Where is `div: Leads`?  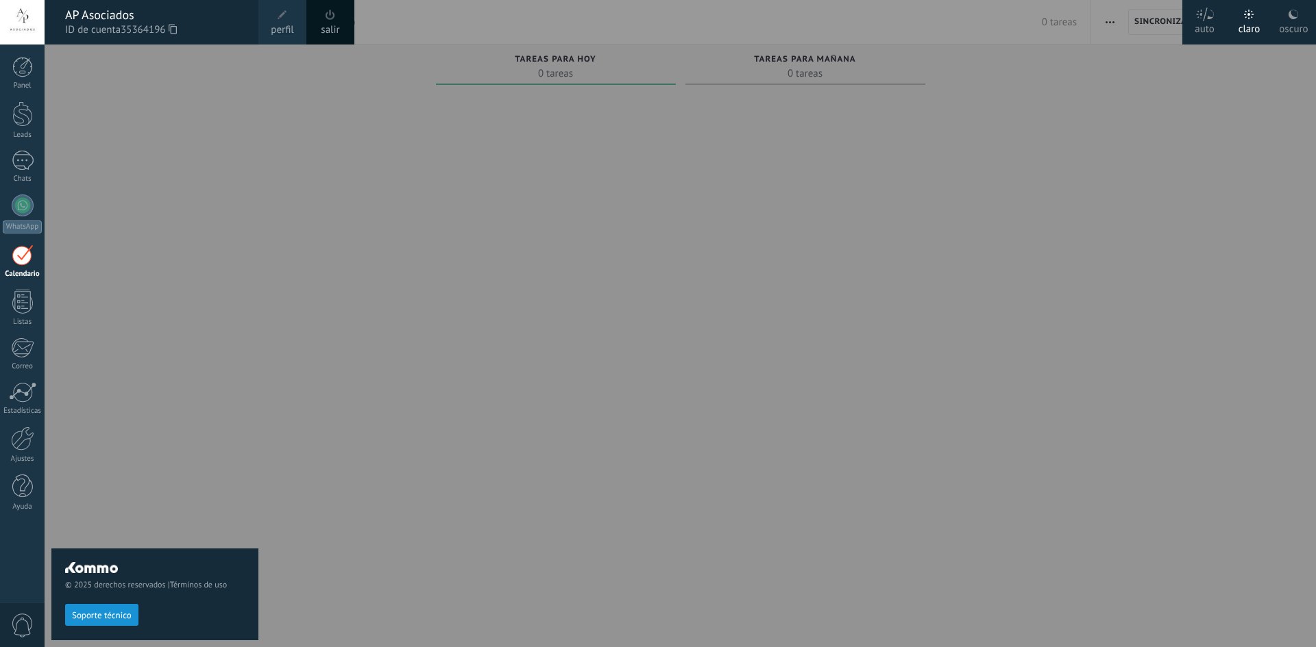
div: Leads is located at coordinates (23, 135).